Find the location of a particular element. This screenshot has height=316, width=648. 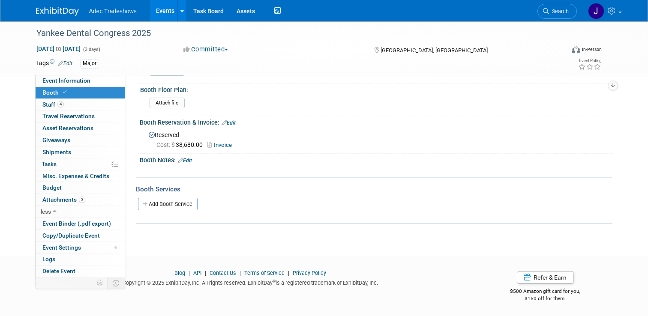

div: Copyright © 2025 ExhibitDay, Inc. All rights reserved. ExhibitDay is a registered trademark of Ex... is located at coordinates (250, 282).